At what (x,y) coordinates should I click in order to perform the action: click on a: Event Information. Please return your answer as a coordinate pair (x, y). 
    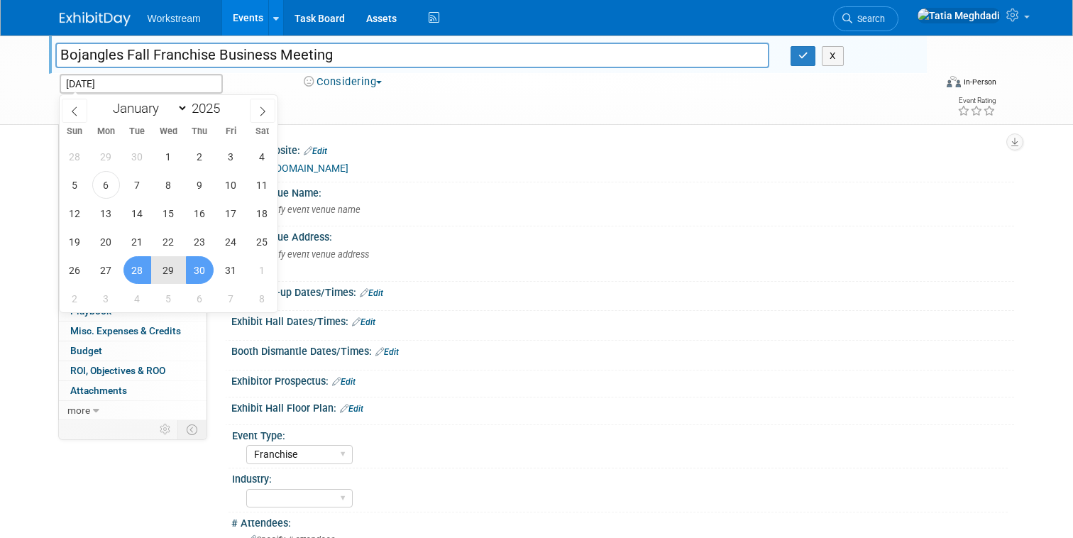
    Looking at the image, I should click on (133, 133).